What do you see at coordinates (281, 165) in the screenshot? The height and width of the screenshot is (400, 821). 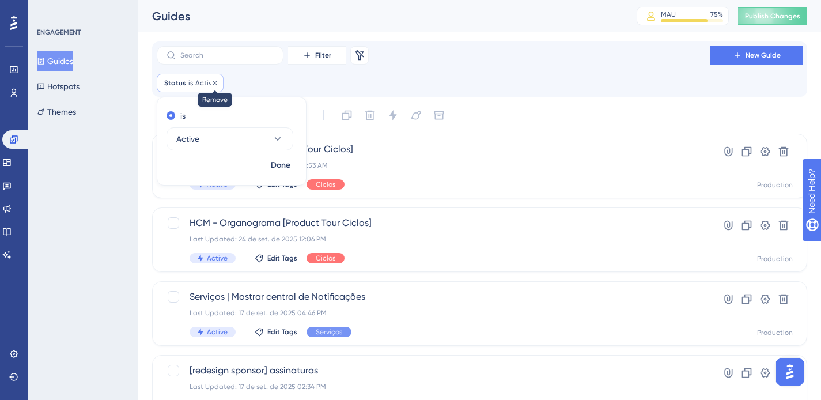 I see `button: Done` at bounding box center [281, 165].